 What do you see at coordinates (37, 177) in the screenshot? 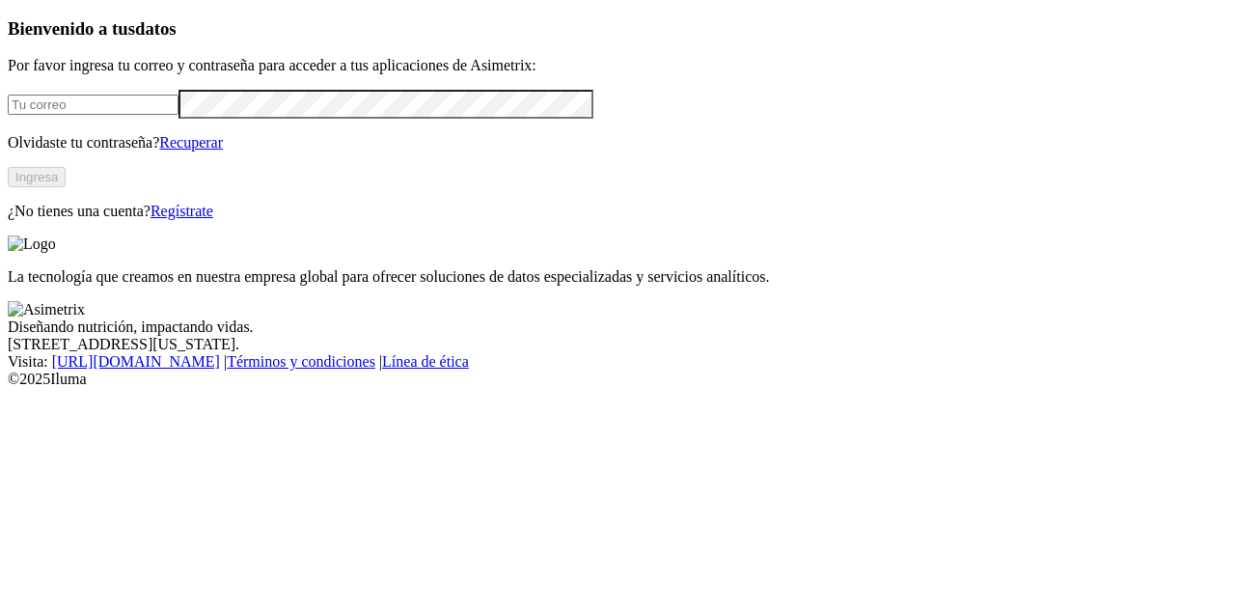
I see `button: Ingresa` at bounding box center [37, 177].